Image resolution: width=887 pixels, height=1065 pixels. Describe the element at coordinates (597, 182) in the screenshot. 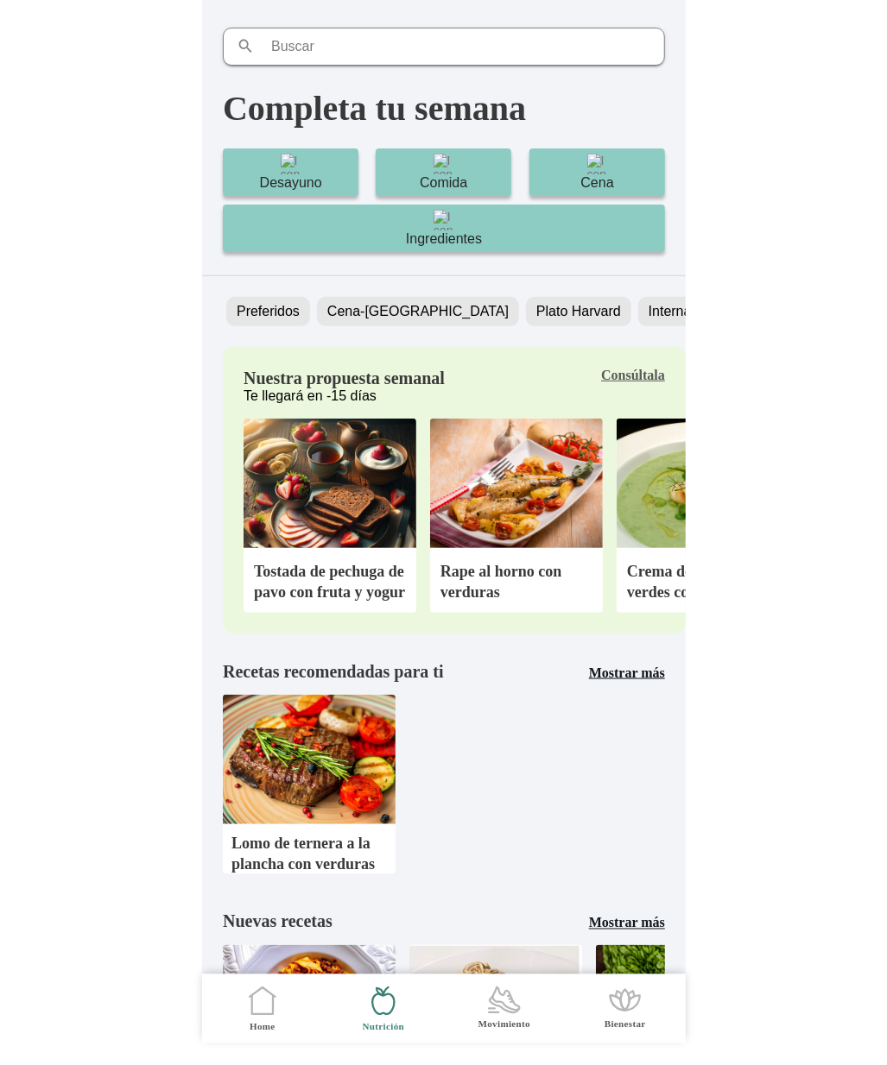

I see `ion-card-title: Cena` at that location.